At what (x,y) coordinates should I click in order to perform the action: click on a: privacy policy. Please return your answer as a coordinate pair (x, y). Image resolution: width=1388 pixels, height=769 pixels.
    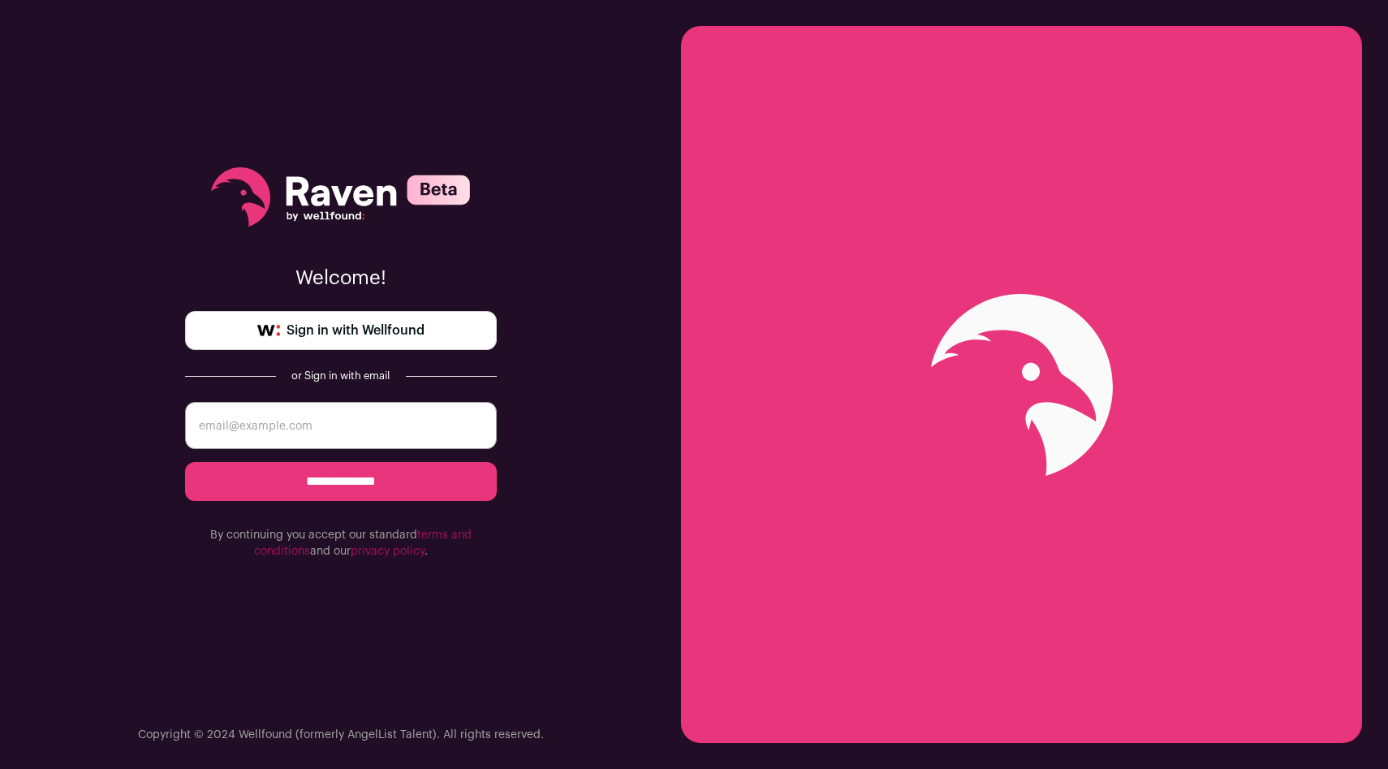
    Looking at the image, I should click on (387, 551).